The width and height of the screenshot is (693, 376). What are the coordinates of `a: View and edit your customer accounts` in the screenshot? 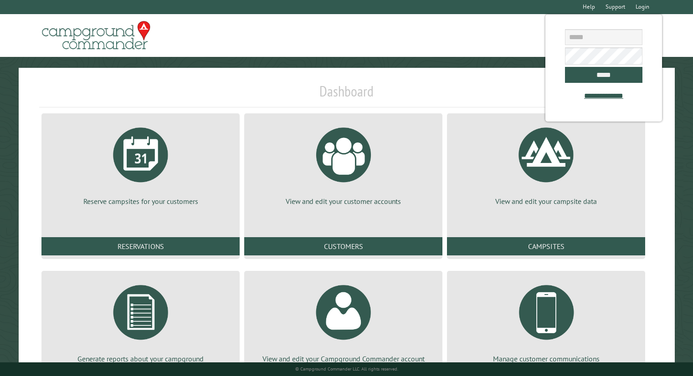 It's located at (343, 164).